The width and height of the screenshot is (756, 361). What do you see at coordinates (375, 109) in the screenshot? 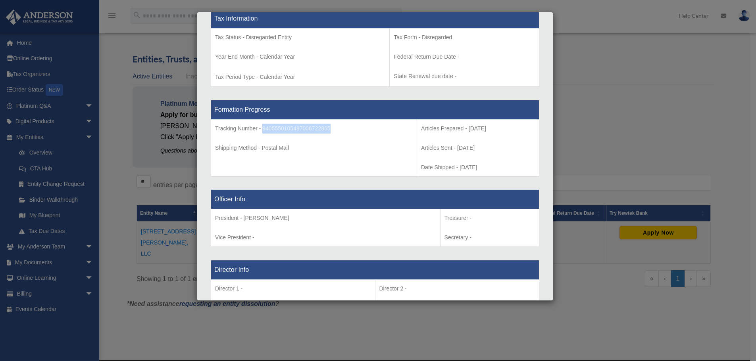
I see `th: Formation Progress` at bounding box center [375, 109].